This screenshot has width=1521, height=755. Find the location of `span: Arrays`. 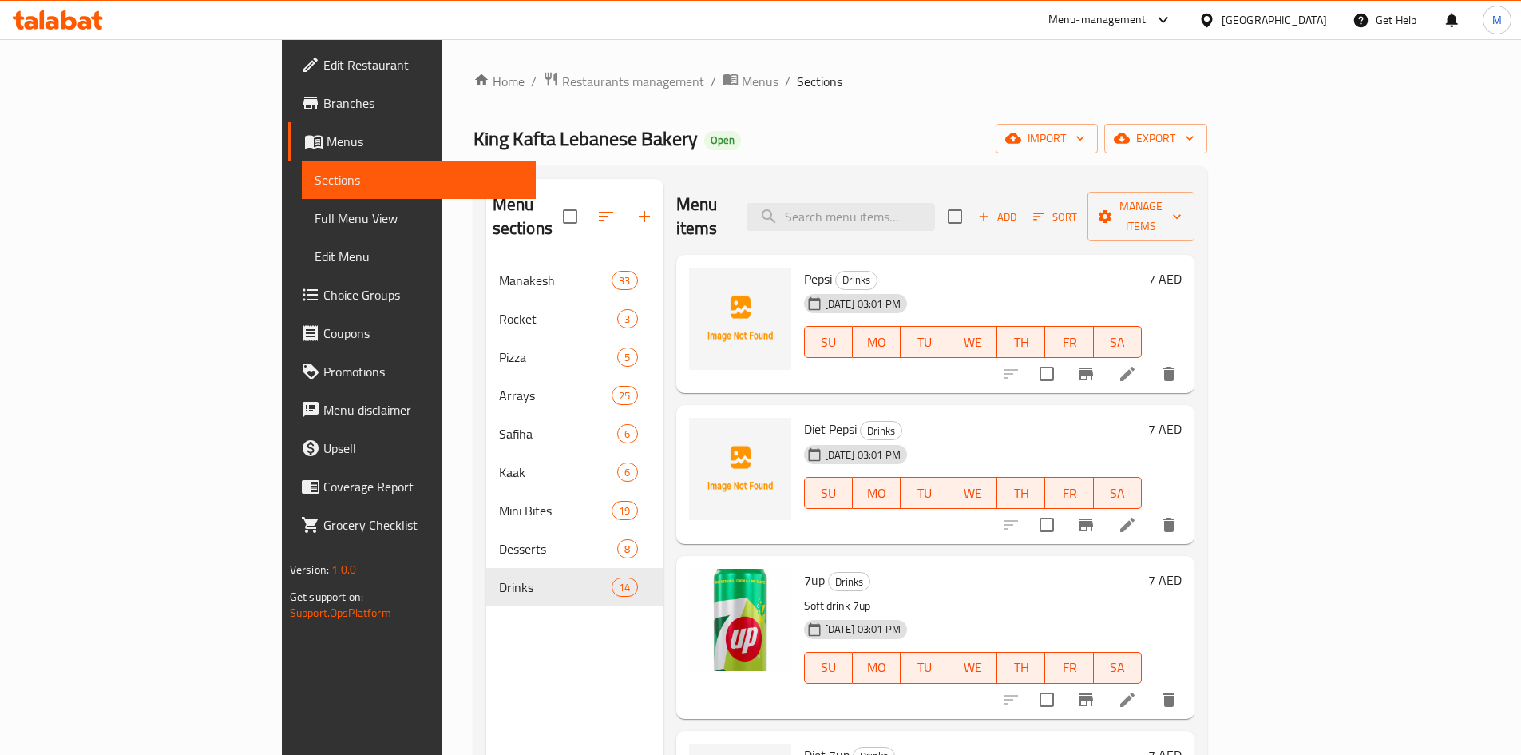

span: Arrays is located at coordinates (556, 395).